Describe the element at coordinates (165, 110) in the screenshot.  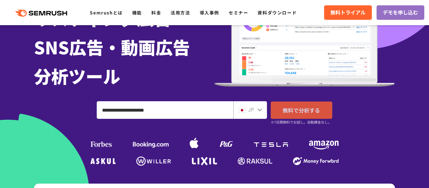
I see `input: ドメイン、キーワードまたはURLを入力してください` at that location.